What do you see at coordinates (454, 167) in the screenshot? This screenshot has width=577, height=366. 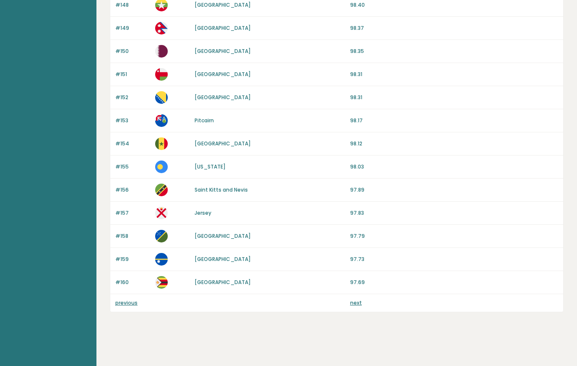 I see `p: 98.03` at bounding box center [454, 167].